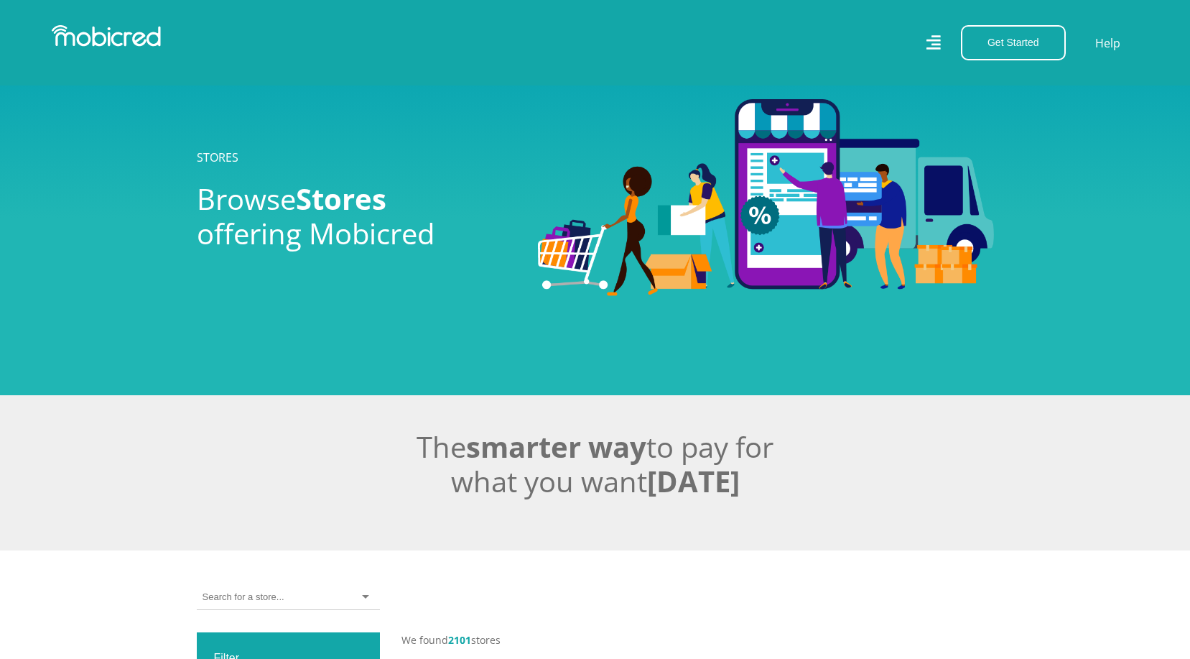  What do you see at coordinates (698, 639) in the screenshot?
I see `p: We found stores` at bounding box center [698, 639].